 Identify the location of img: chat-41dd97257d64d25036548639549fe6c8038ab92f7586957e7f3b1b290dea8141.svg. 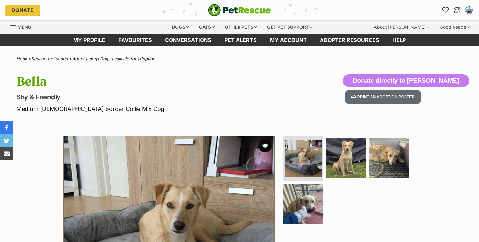
(457, 10).